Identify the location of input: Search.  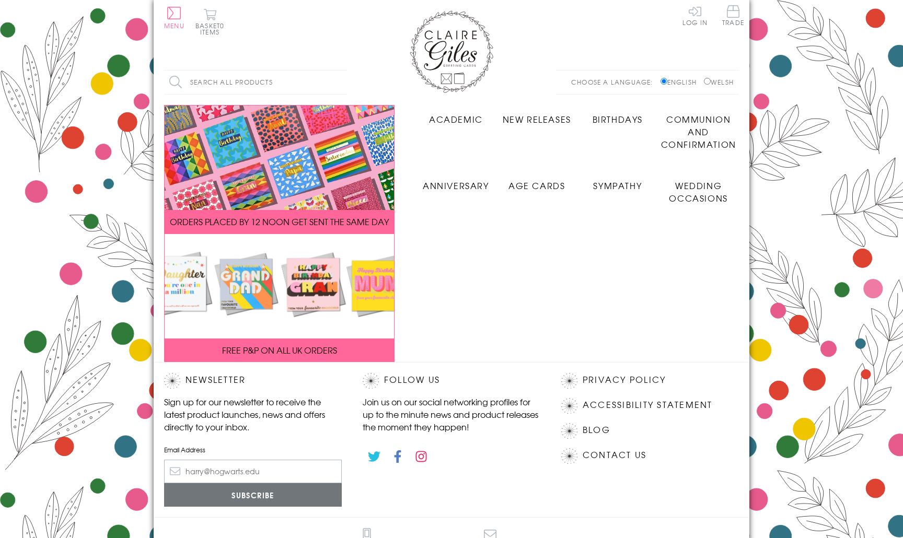
(342, 82).